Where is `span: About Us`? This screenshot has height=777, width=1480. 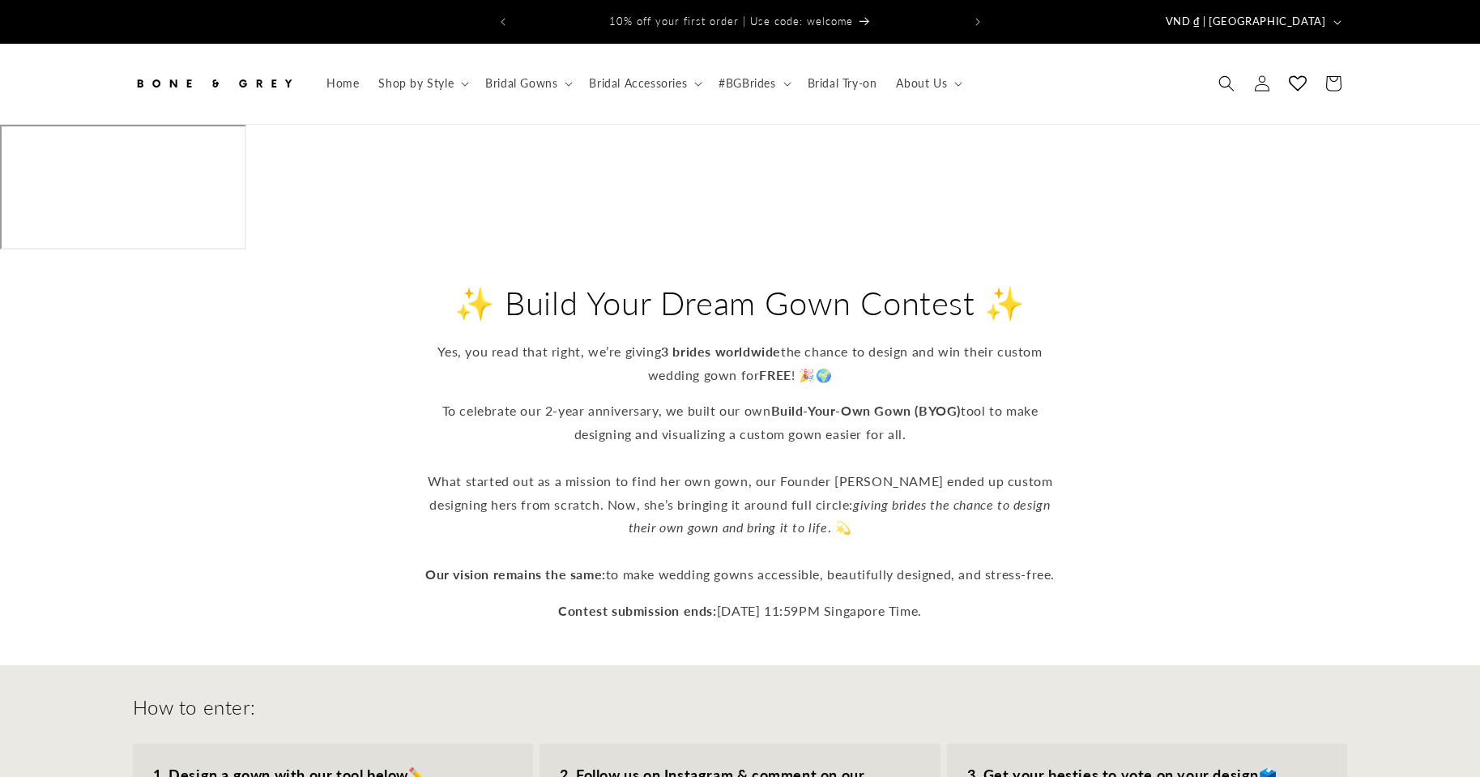
span: About Us is located at coordinates (921, 83).